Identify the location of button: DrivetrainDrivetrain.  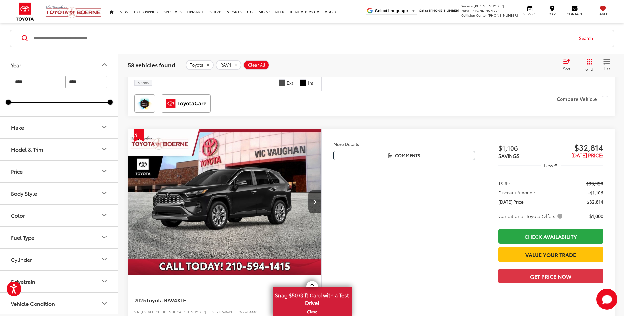
(60, 281).